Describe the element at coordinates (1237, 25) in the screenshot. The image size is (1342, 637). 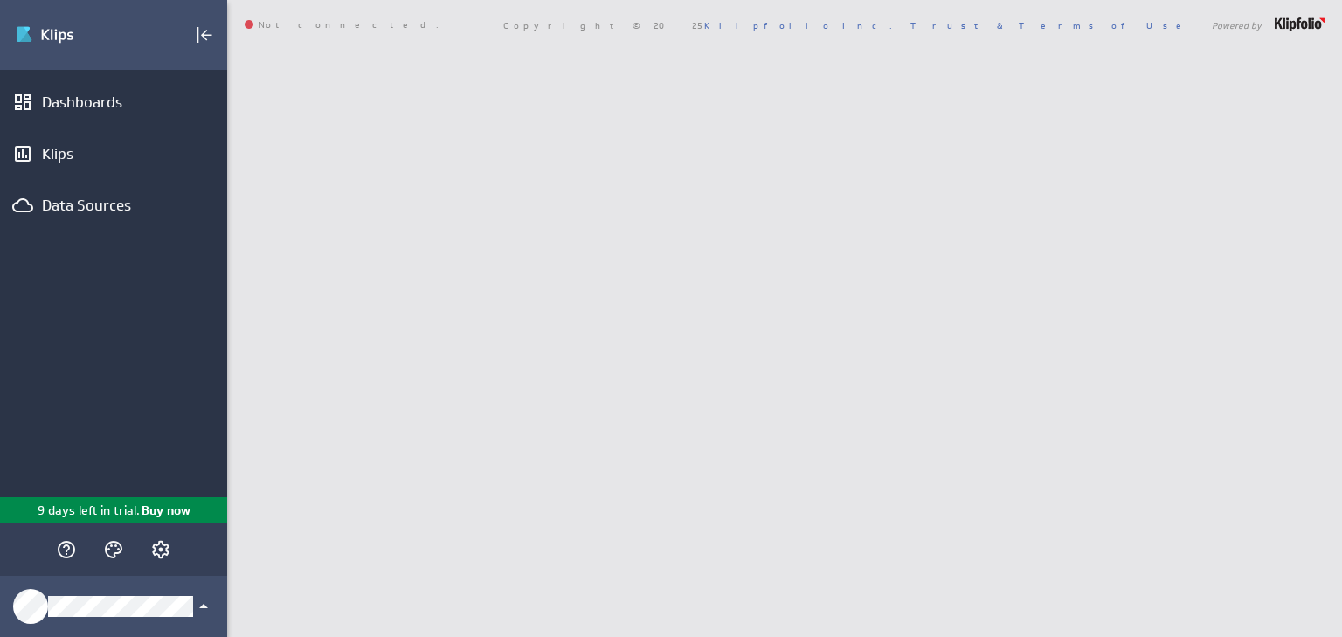
I see `span: Powered by` at that location.